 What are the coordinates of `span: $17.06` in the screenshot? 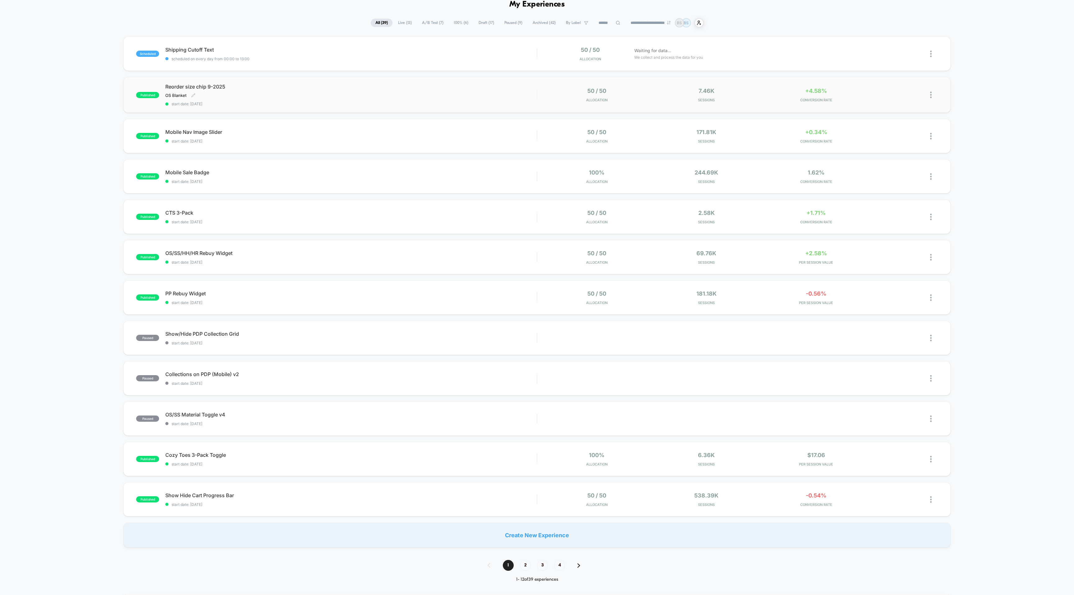 It's located at (816, 455).